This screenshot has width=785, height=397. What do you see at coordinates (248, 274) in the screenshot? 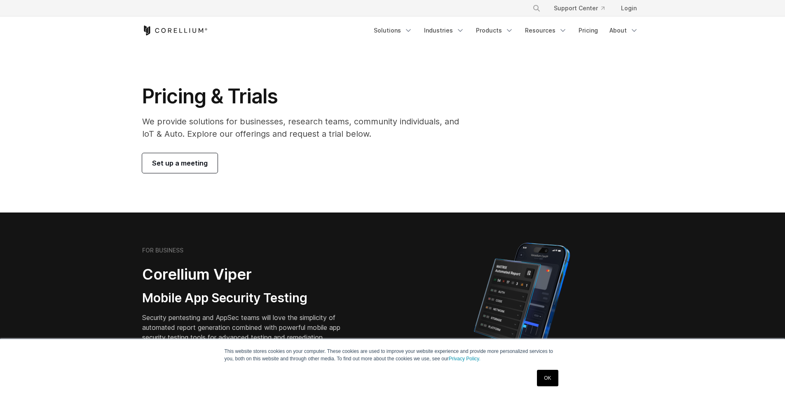
I see `h2: Corellium Viper` at bounding box center [248, 274].